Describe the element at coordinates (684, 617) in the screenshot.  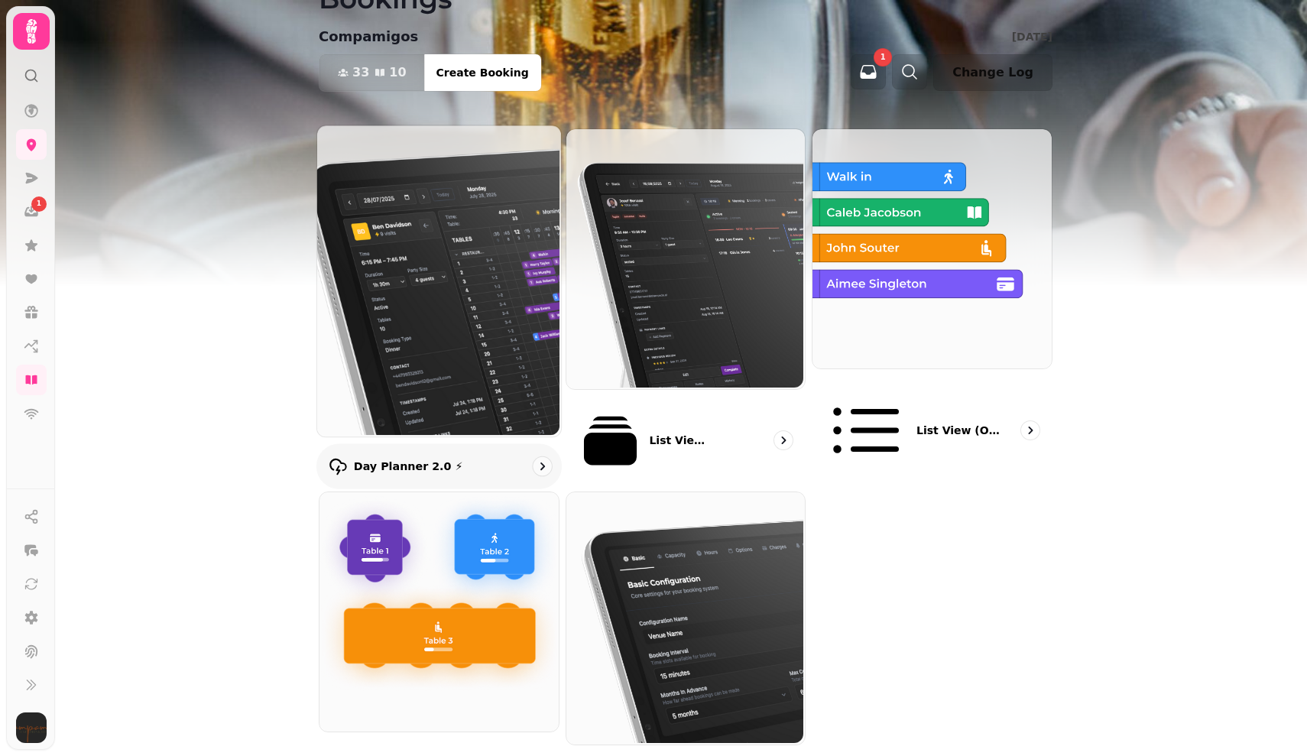
I see `img: Configuration` at that location.